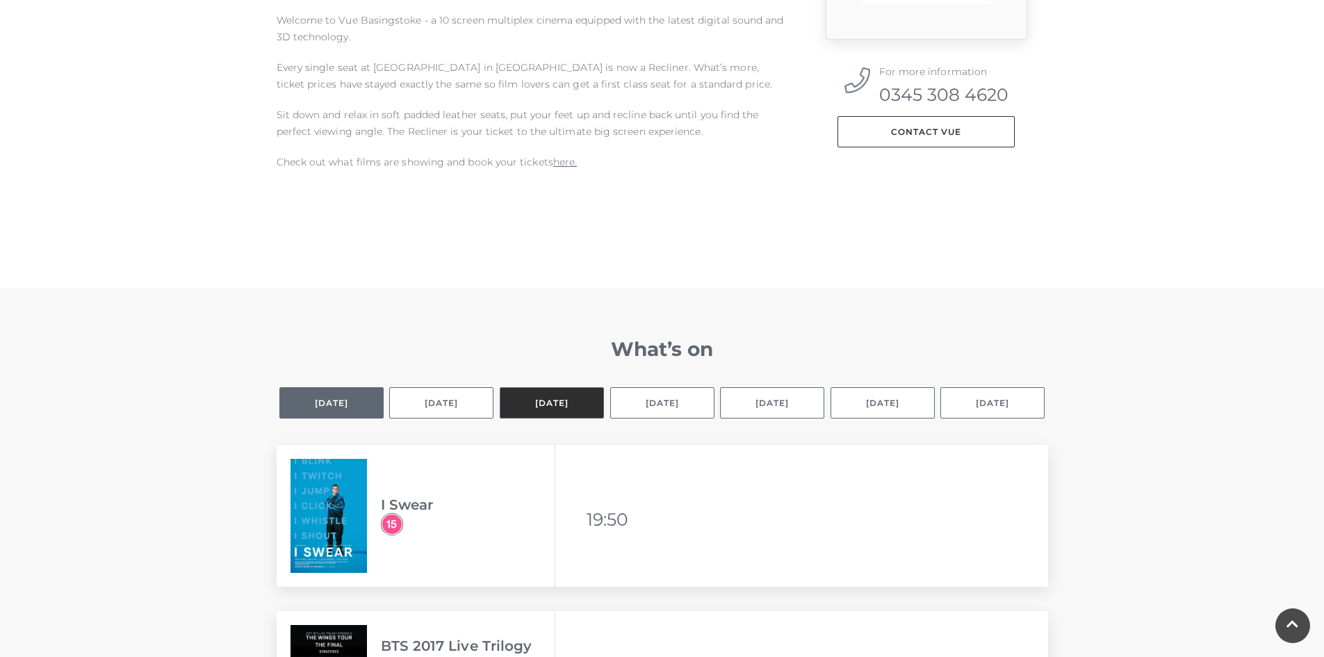 Image resolution: width=1324 pixels, height=657 pixels. Describe the element at coordinates (611, 519) in the screenshot. I see `li: 19:50` at that location.